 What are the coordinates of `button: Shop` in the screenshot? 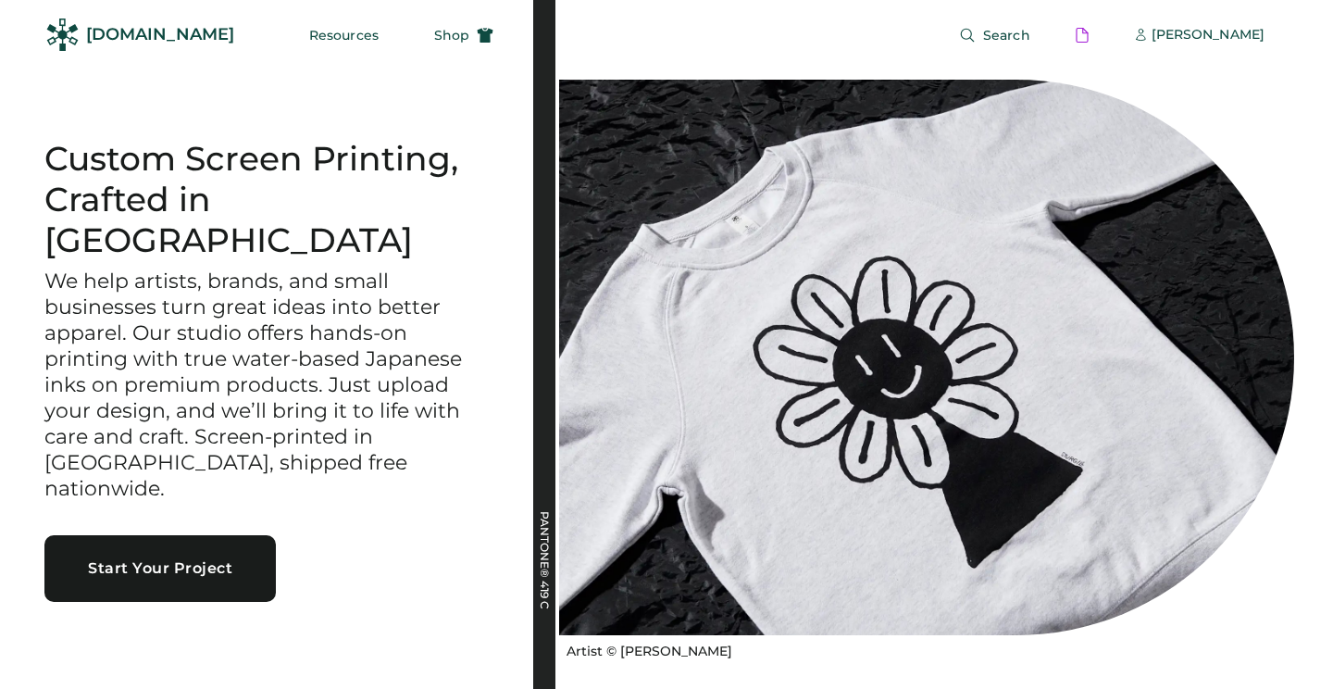 It's located at (464, 35).